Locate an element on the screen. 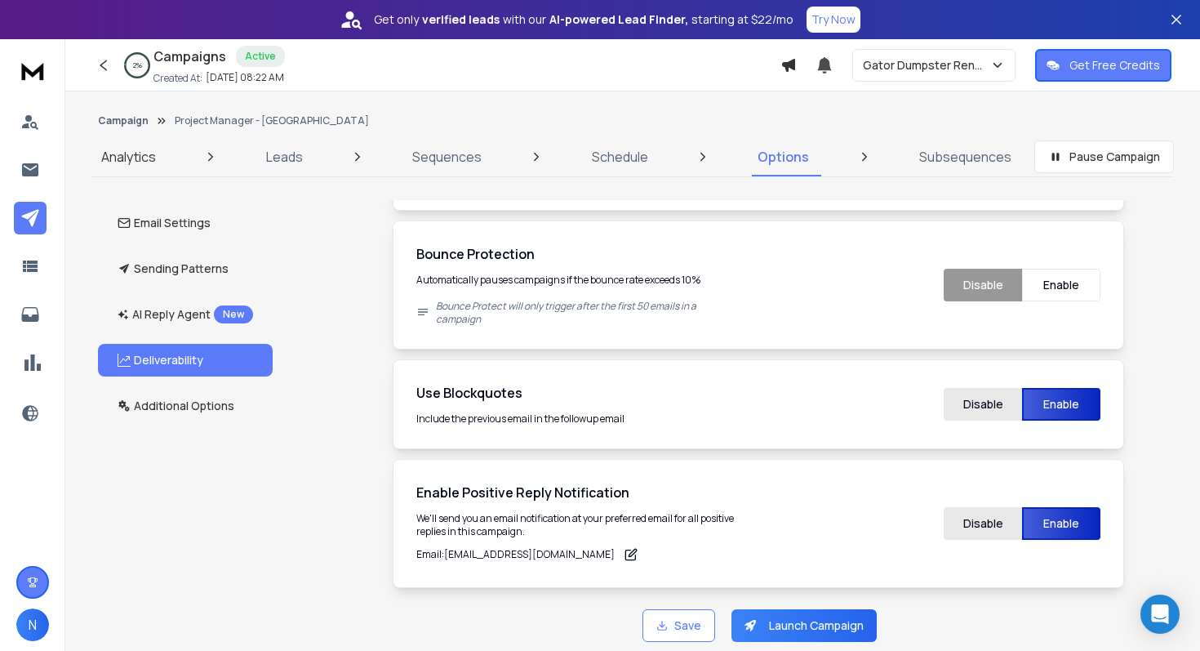 The height and width of the screenshot is (651, 1200). p: Created At: is located at coordinates (178, 78).